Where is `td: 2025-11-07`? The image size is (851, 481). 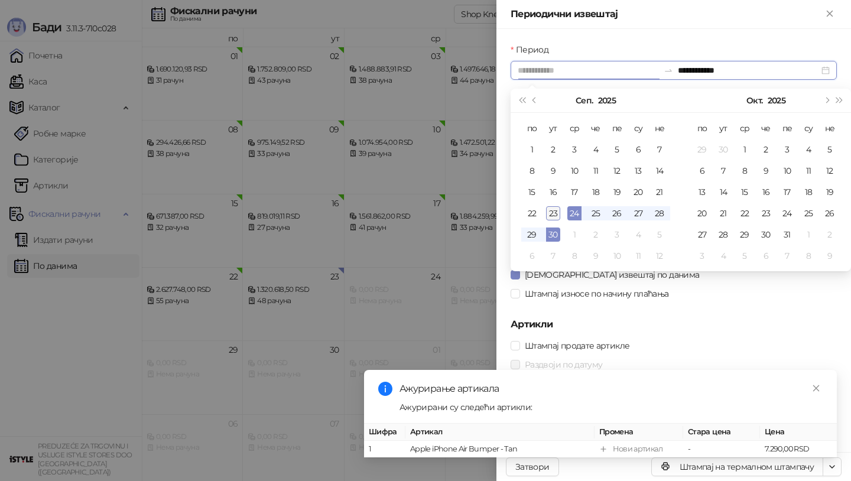
td: 2025-11-07 is located at coordinates (787, 256).